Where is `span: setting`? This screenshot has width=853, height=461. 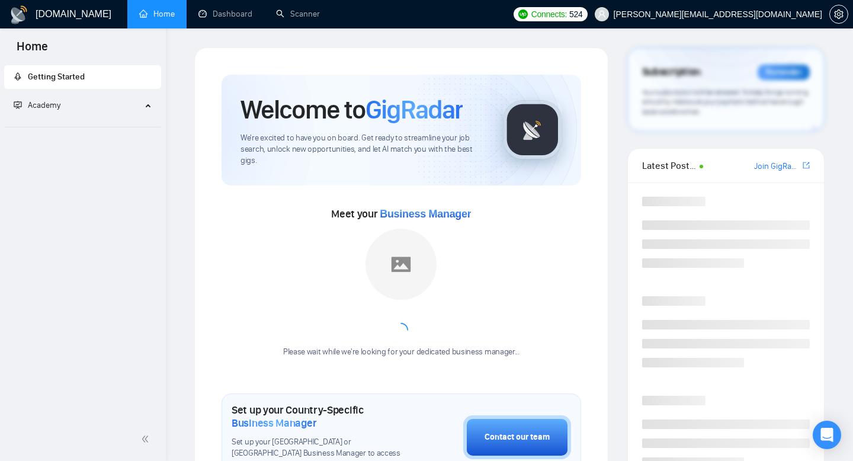
span: setting is located at coordinates (839, 14).